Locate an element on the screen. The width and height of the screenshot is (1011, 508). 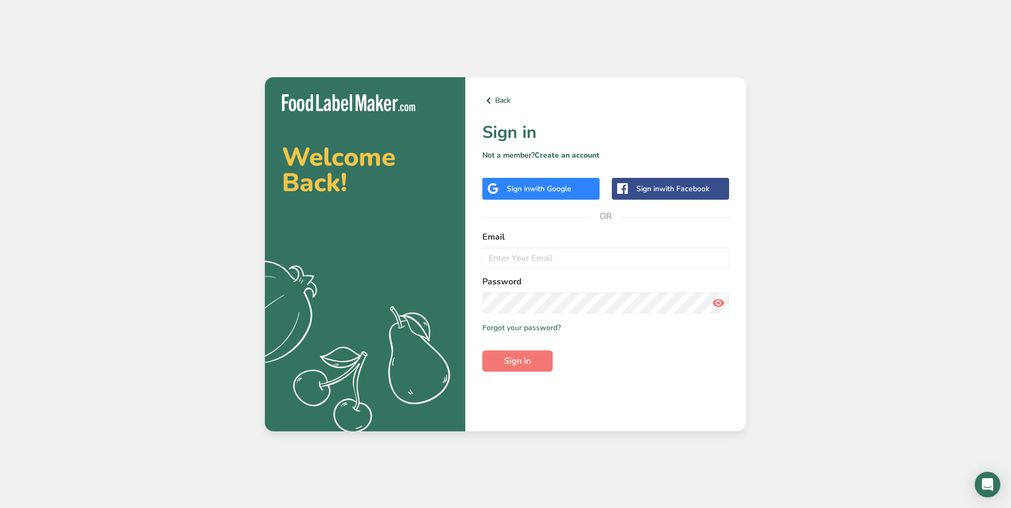
span: OR is located at coordinates (606, 216).